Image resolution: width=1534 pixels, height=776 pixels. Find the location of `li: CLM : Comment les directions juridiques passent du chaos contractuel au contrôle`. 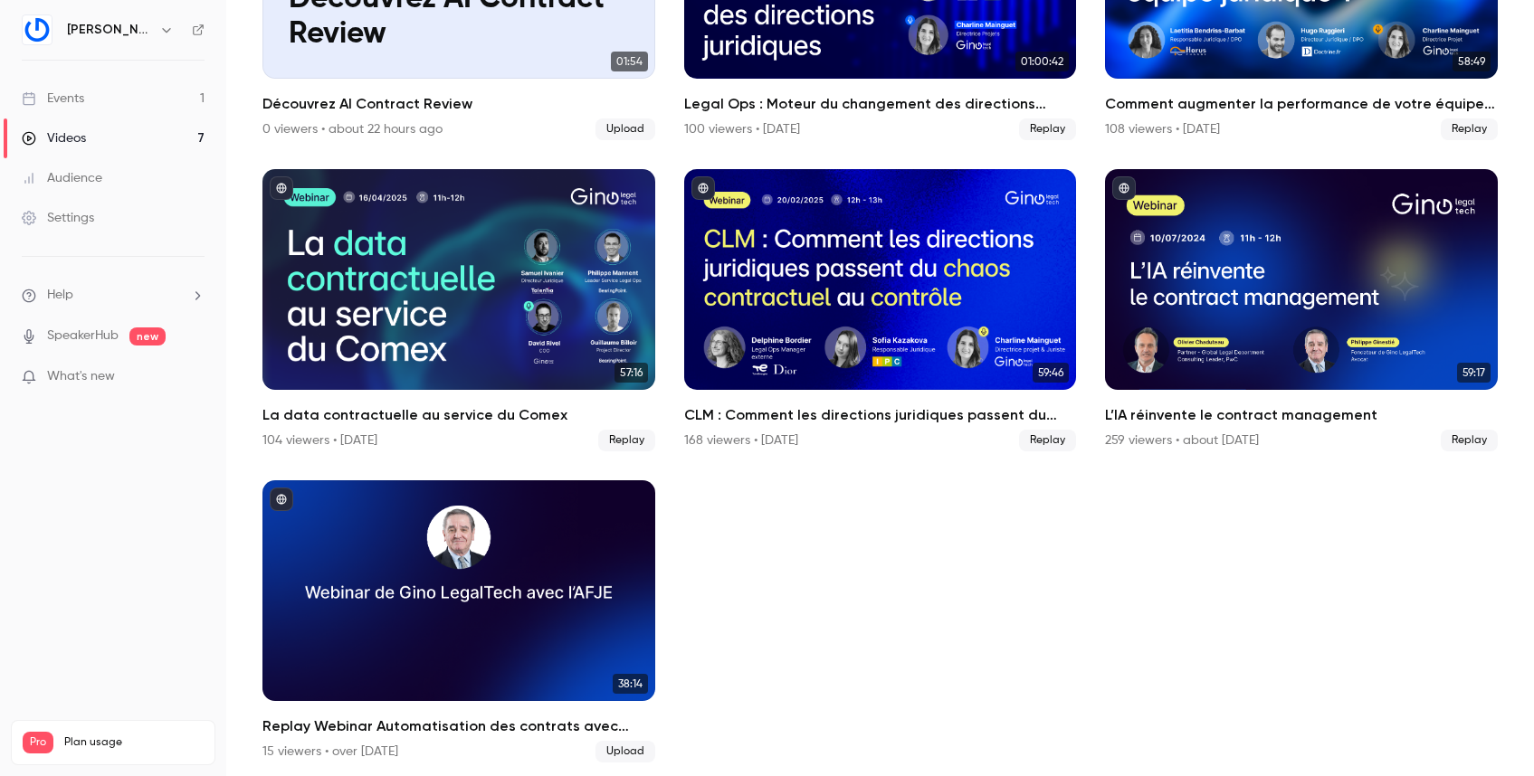

li: CLM : Comment les directions juridiques passent du chaos contractuel au contrôle is located at coordinates (880, 310).